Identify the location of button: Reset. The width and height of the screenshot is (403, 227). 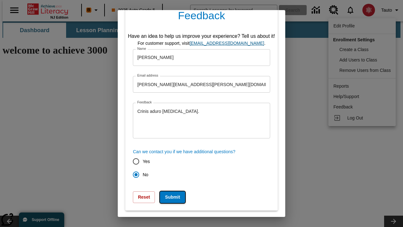
(144, 197).